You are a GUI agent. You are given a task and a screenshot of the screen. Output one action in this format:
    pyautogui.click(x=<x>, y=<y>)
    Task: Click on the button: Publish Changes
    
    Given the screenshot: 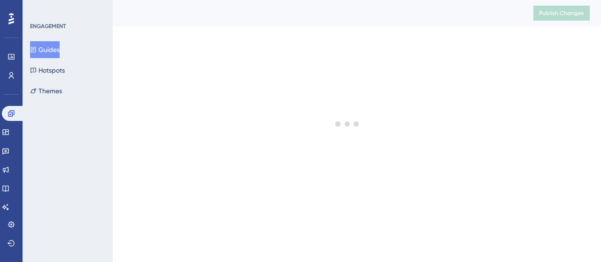 What is the action you would take?
    pyautogui.click(x=561, y=13)
    